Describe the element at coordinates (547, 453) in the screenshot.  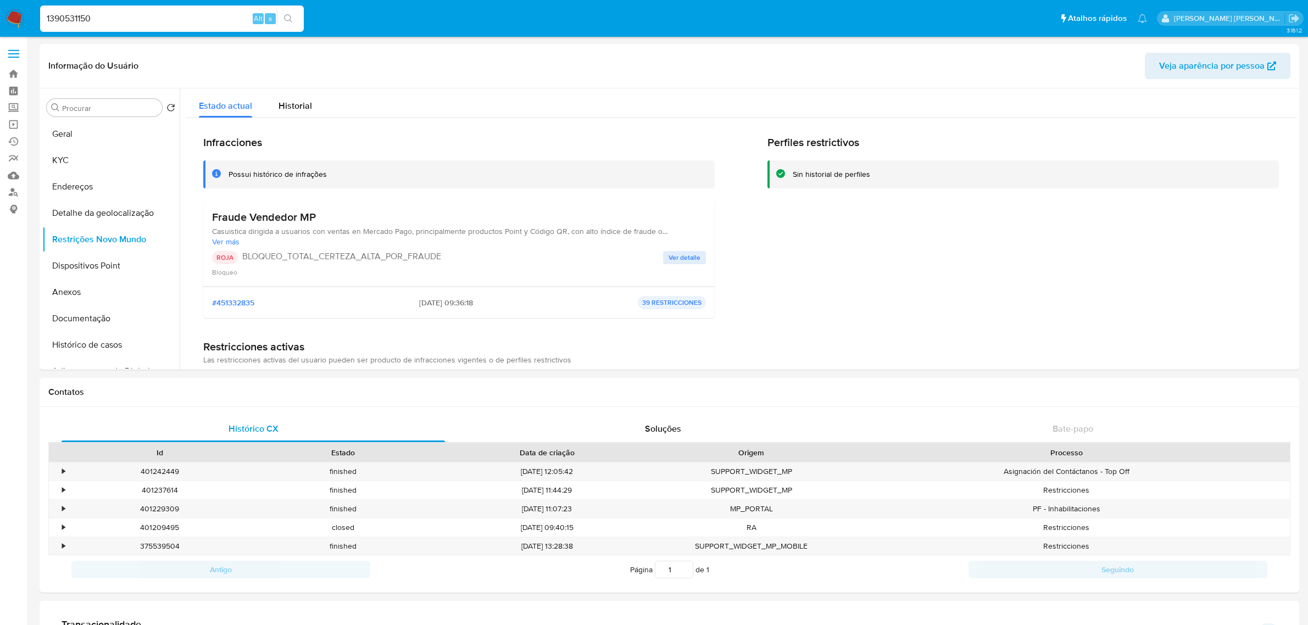
I see `div: Data de criação` at that location.